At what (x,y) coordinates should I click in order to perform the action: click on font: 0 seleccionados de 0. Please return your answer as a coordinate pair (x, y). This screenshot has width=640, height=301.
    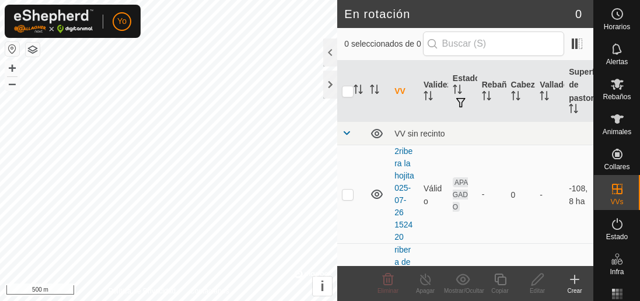
    Looking at the image, I should click on (383, 44).